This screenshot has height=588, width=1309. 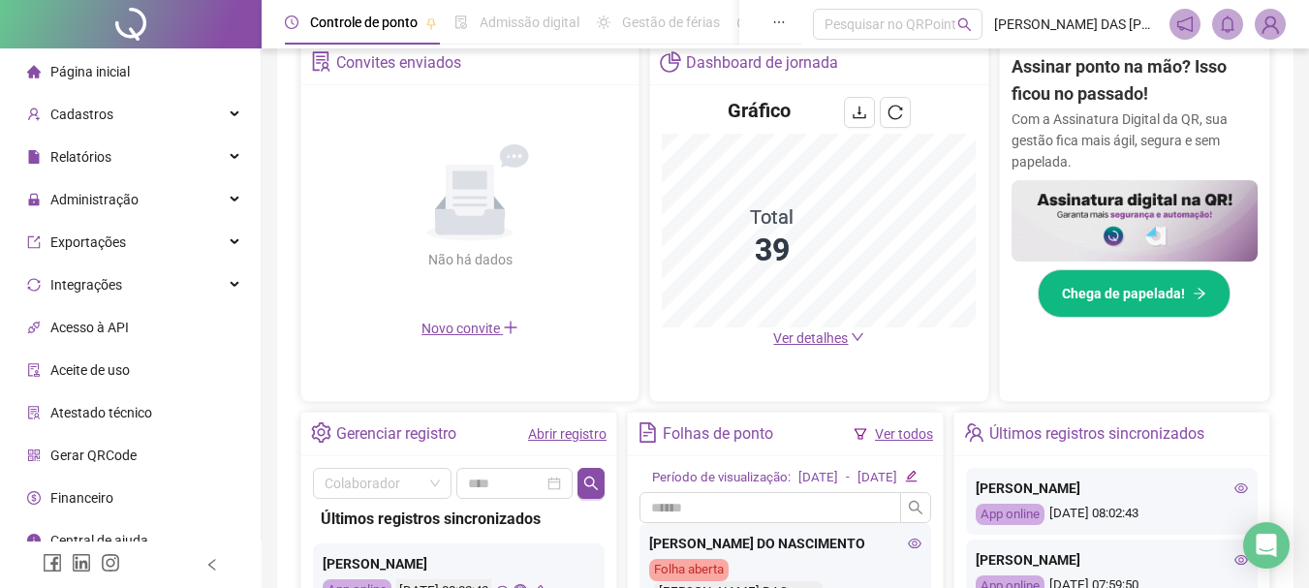 What do you see at coordinates (810, 338) in the screenshot?
I see `span: Ver detalhes` at bounding box center [810, 338].